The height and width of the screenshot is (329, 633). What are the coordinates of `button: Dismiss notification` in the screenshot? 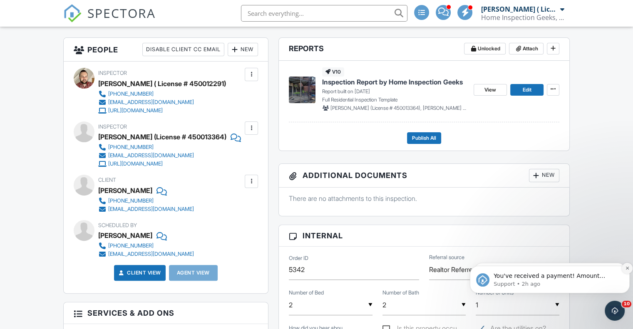 It's located at (161, 20).